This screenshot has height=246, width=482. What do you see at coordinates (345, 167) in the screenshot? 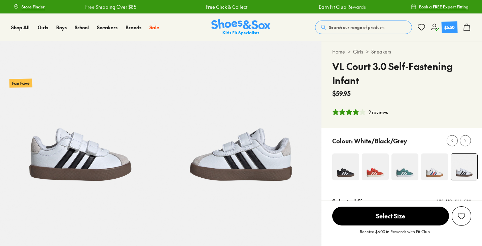
I see `img: 4-548031_1` at bounding box center [345, 167].